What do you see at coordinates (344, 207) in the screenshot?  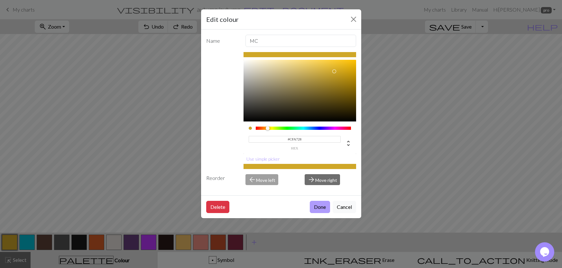 I see `button: Cancel` at bounding box center [344, 207].